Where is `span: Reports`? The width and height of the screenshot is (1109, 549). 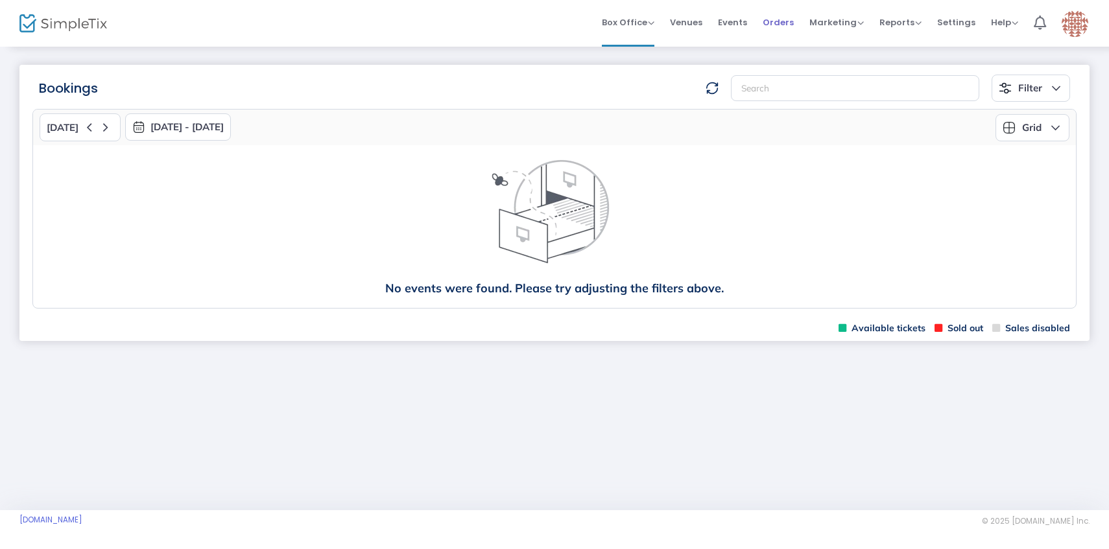 span: Reports is located at coordinates (900, 22).